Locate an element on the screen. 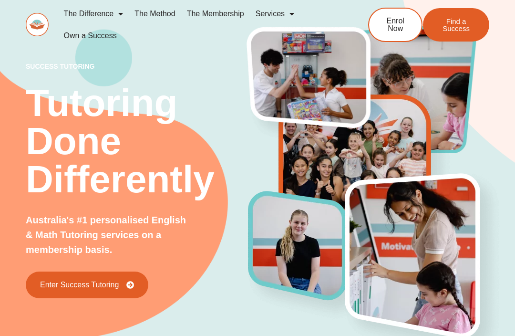  nav: Menu is located at coordinates (200, 25).